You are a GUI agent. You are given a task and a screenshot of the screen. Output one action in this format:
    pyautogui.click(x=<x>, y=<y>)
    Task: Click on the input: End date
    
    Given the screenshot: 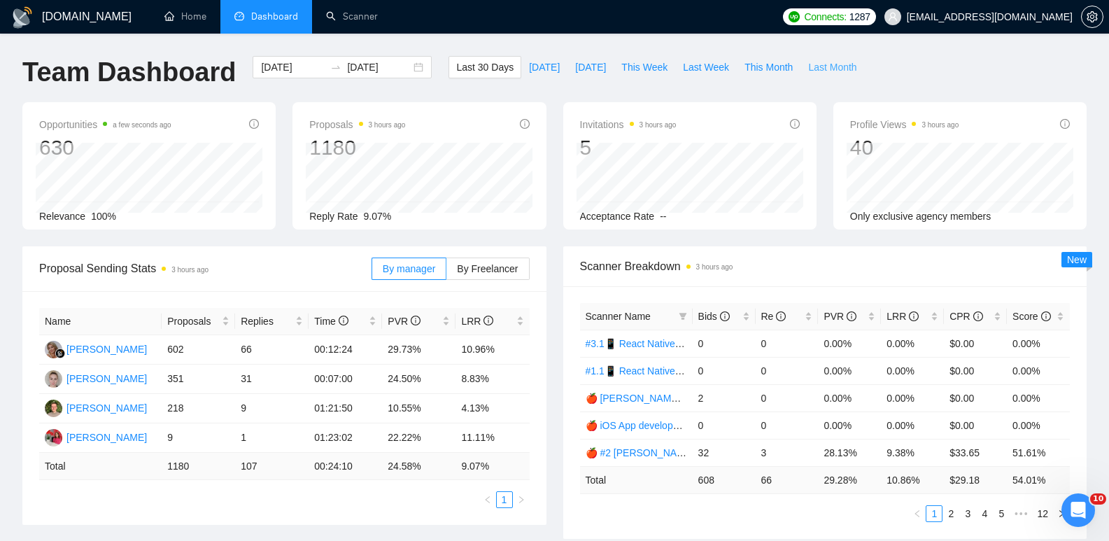 What is the action you would take?
    pyautogui.click(x=379, y=67)
    